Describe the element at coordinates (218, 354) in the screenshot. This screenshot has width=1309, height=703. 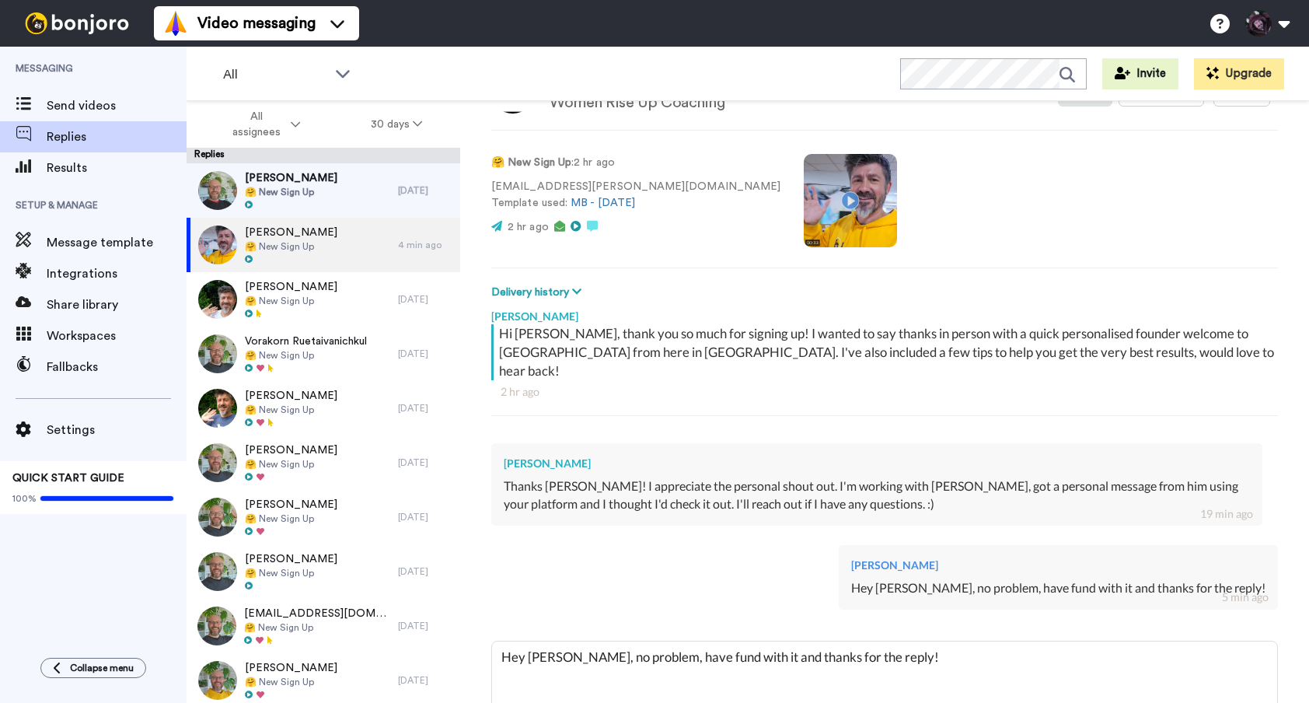
I see `img: f33cda64-340f-4753-b3ac-5768991b72f7-thumb.jpg` at that location.